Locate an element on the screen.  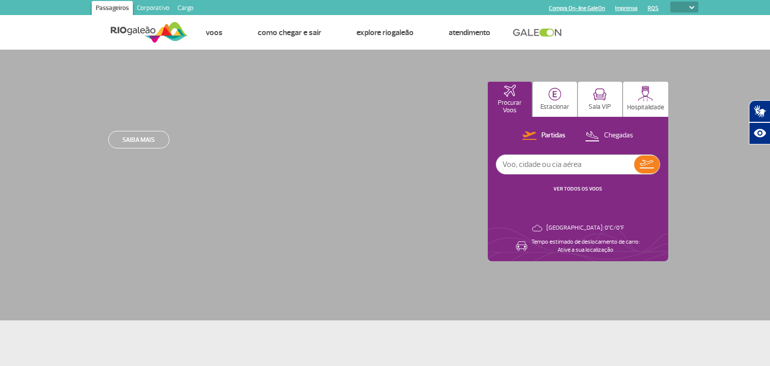
button: Estacionar is located at coordinates (555, 99).